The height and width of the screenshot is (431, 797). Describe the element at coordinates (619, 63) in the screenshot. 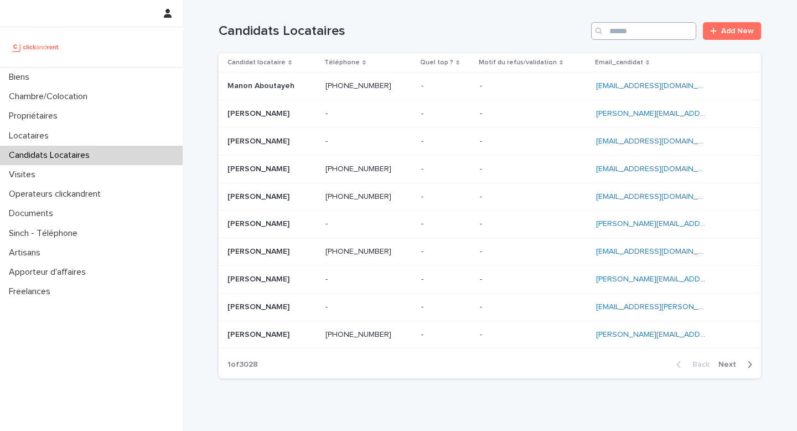

I see `p: Email_candidat` at that location.